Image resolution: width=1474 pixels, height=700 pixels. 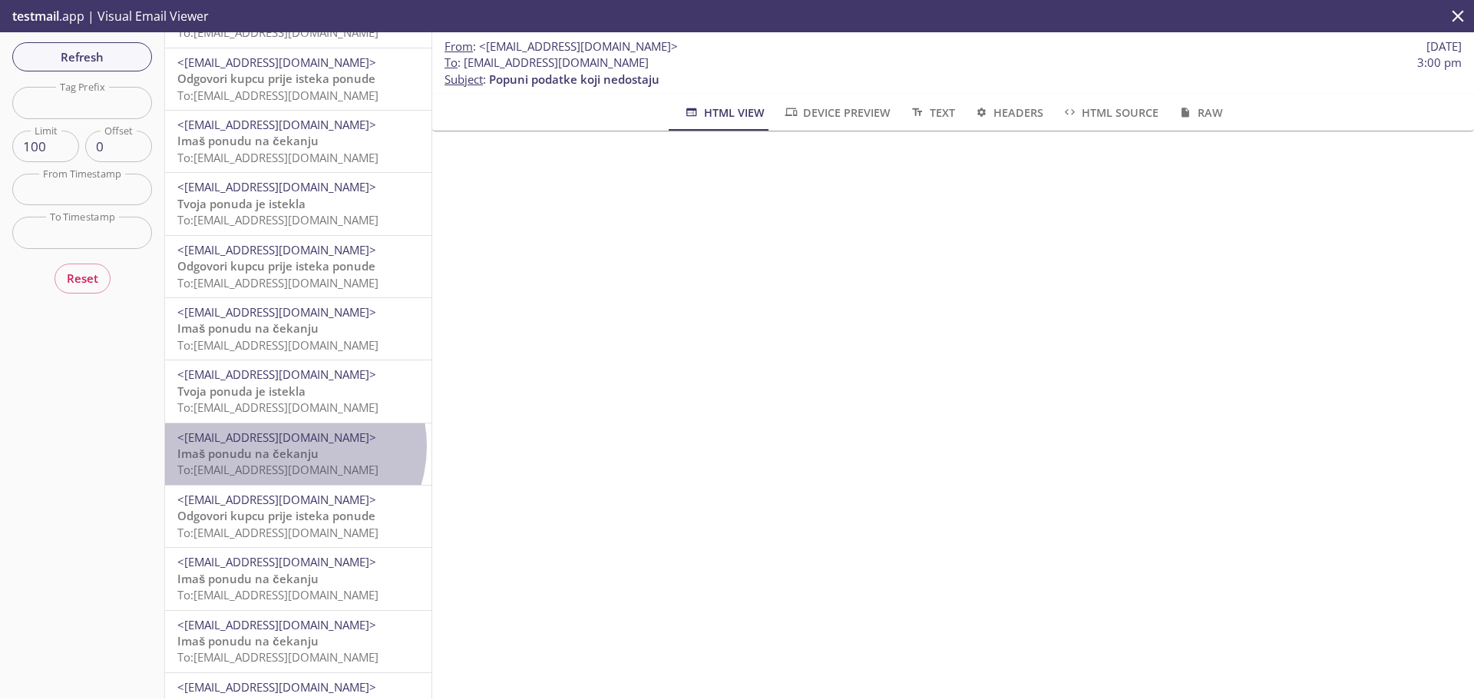 What do you see at coordinates (1110, 112) in the screenshot?
I see `span: HTML Source` at bounding box center [1110, 112].